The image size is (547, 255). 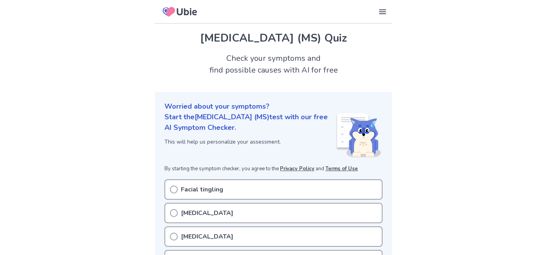 What do you see at coordinates (358, 135) in the screenshot?
I see `img: Shiba` at bounding box center [358, 135].